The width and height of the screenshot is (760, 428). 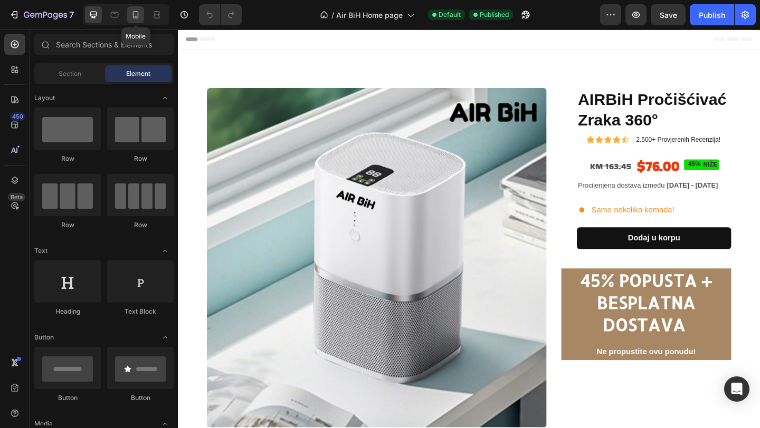 I want to click on span: Published, so click(x=494, y=15).